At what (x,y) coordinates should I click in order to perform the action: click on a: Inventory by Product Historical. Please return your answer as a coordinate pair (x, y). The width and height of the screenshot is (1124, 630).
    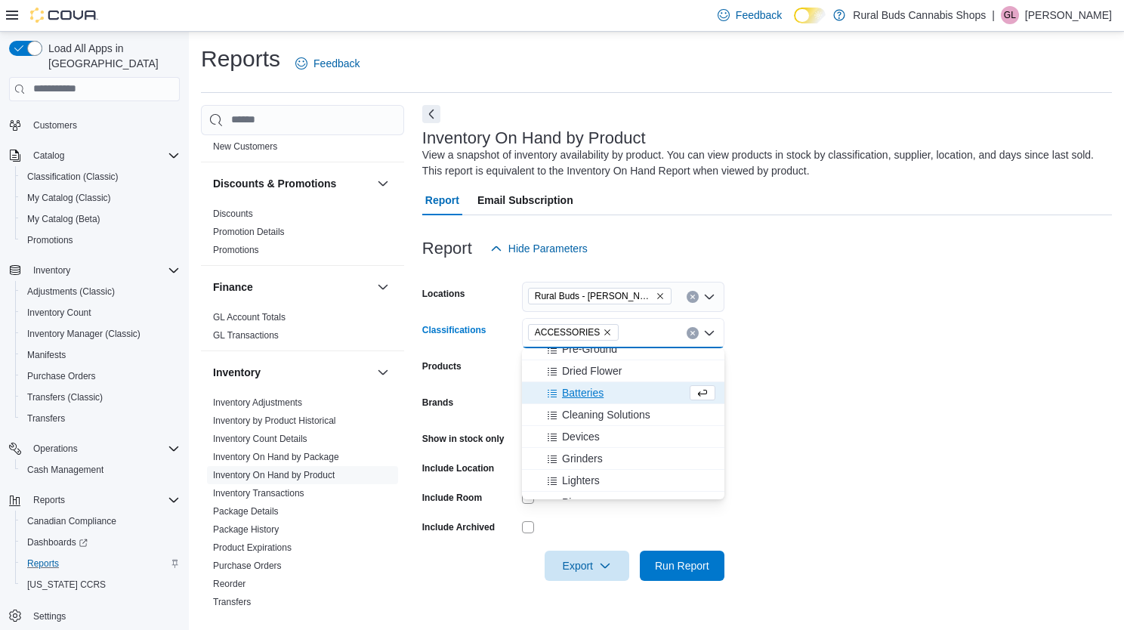
    Looking at the image, I should click on (274, 421).